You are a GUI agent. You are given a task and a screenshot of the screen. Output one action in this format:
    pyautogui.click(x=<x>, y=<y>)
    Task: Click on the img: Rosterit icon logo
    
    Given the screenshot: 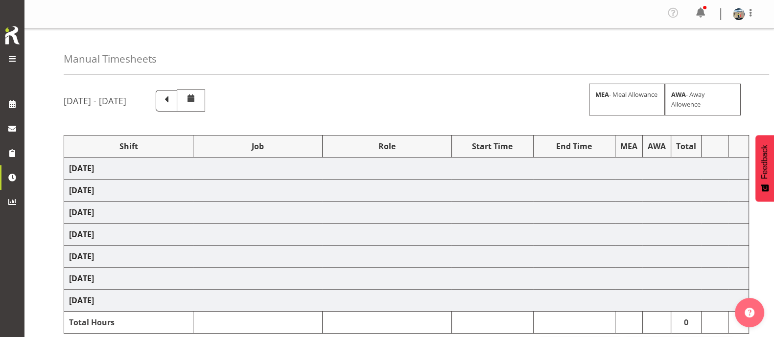 What is the action you would take?
    pyautogui.click(x=12, y=35)
    